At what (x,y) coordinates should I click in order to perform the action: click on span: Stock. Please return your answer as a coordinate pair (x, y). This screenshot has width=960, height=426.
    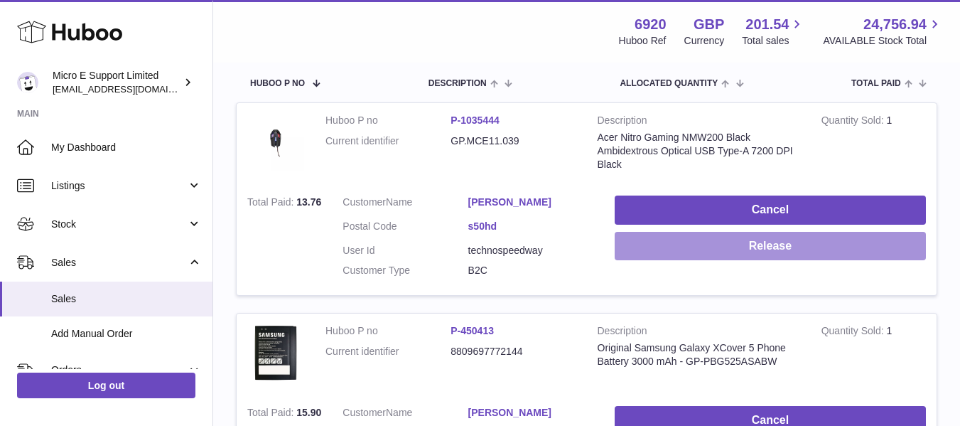
    Looking at the image, I should click on (119, 224).